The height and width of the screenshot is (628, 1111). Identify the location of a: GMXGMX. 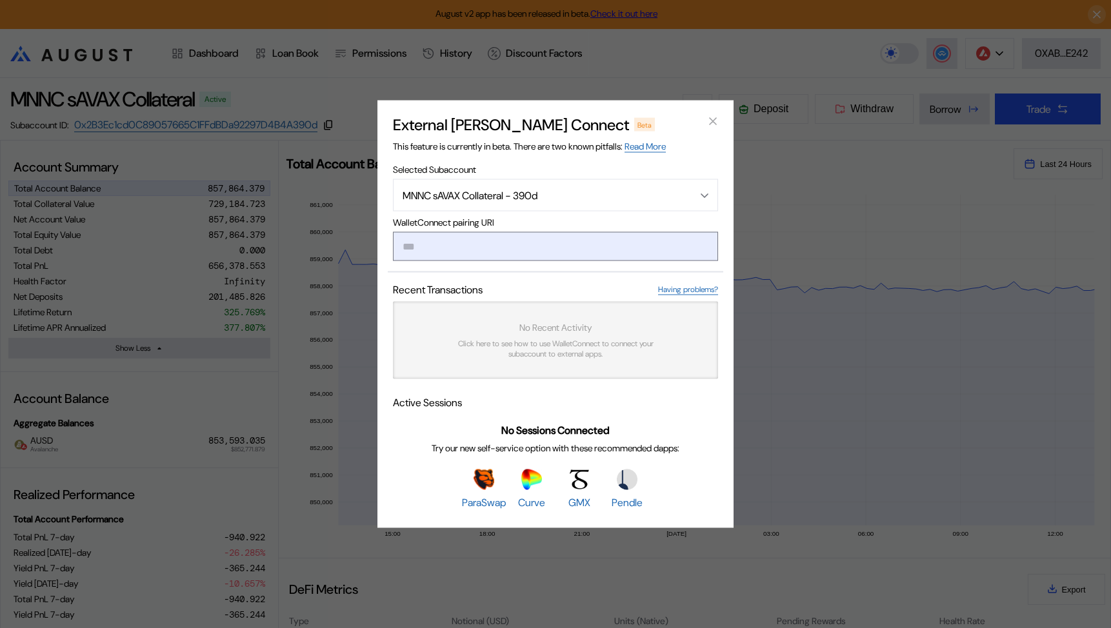
(579, 489).